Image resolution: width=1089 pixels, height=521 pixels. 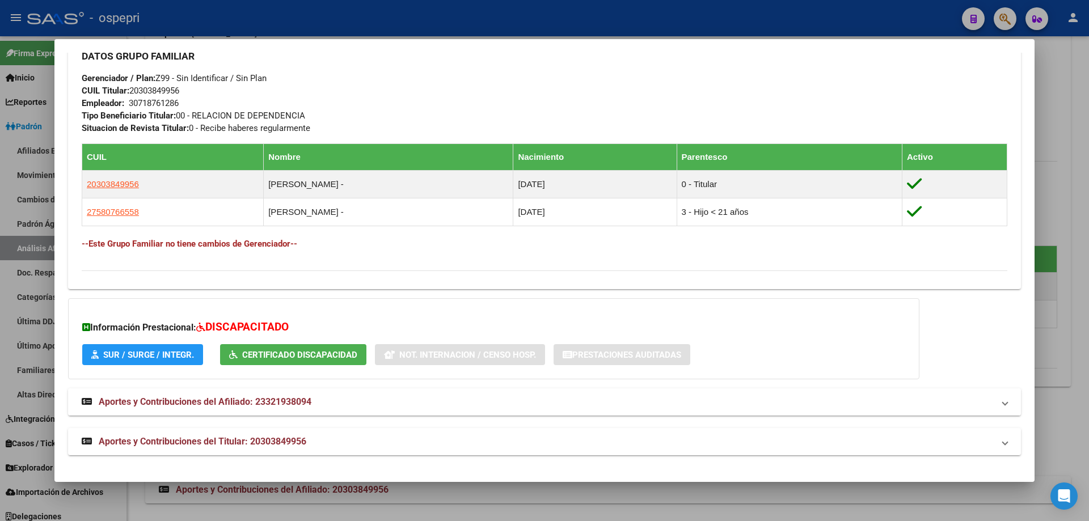 What do you see at coordinates (954, 157) in the screenshot?
I see `th: Activo` at bounding box center [954, 157].